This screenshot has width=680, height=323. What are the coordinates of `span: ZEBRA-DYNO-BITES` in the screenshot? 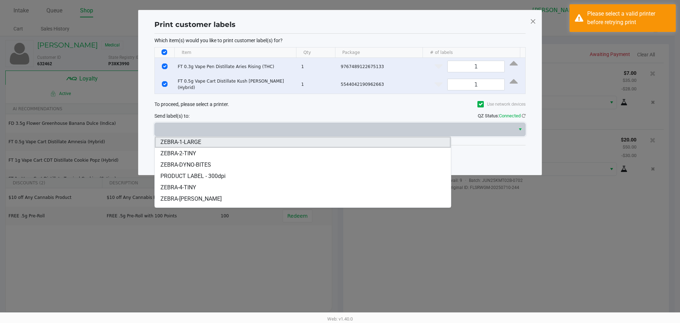 It's located at (186, 165).